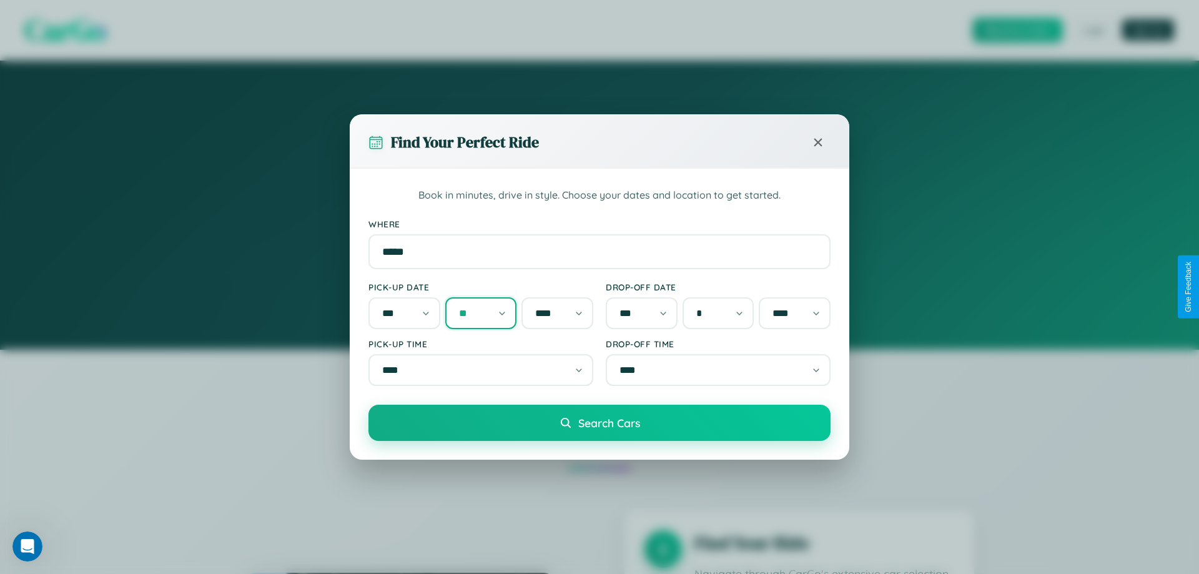  Describe the element at coordinates (481, 343) in the screenshot. I see `label: Pick-up Time` at that location.